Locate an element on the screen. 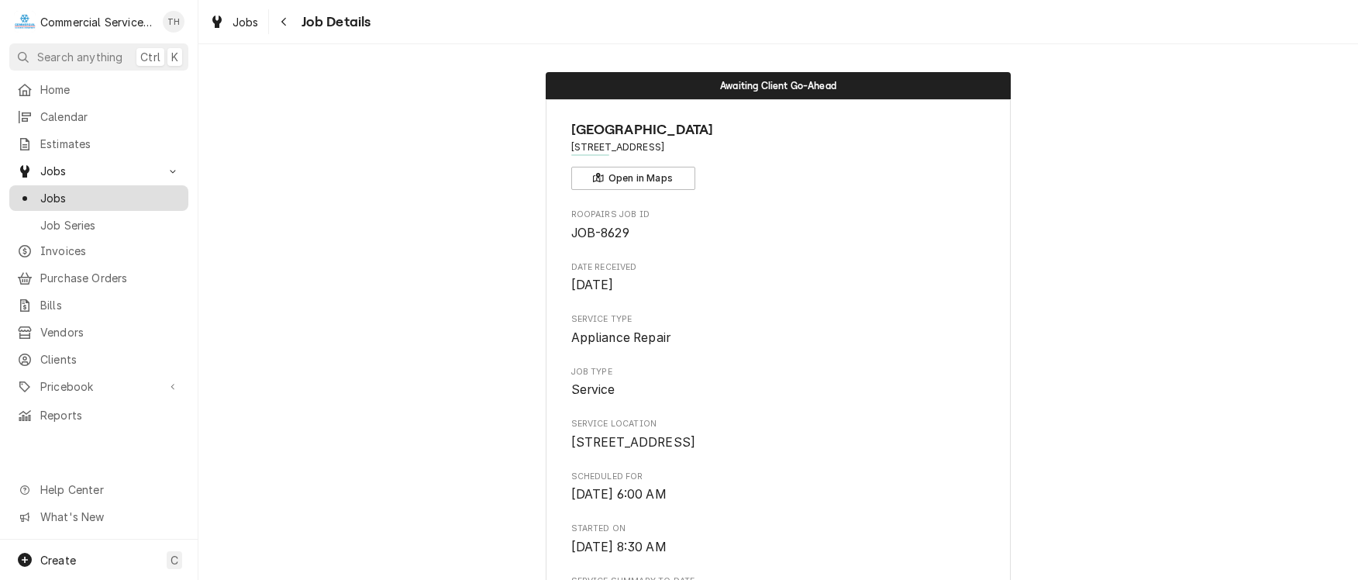 The height and width of the screenshot is (580, 1358). div: C is located at coordinates (25, 22).